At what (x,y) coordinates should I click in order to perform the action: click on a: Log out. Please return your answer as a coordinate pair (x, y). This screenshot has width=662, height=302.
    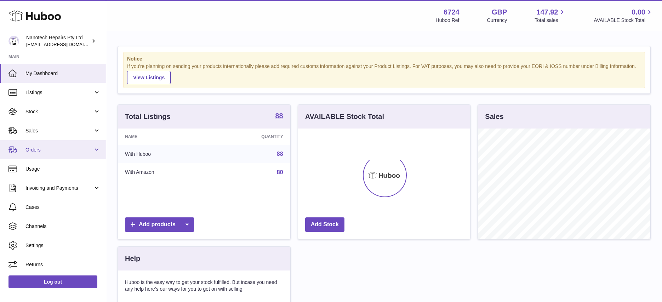
    Looking at the image, I should click on (53, 282).